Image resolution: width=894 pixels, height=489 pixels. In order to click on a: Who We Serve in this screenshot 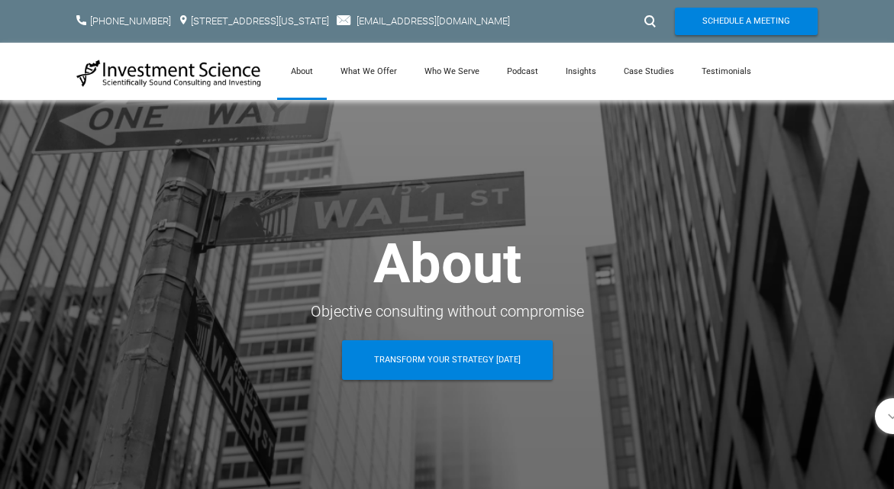, I will do `click(452, 71)`.